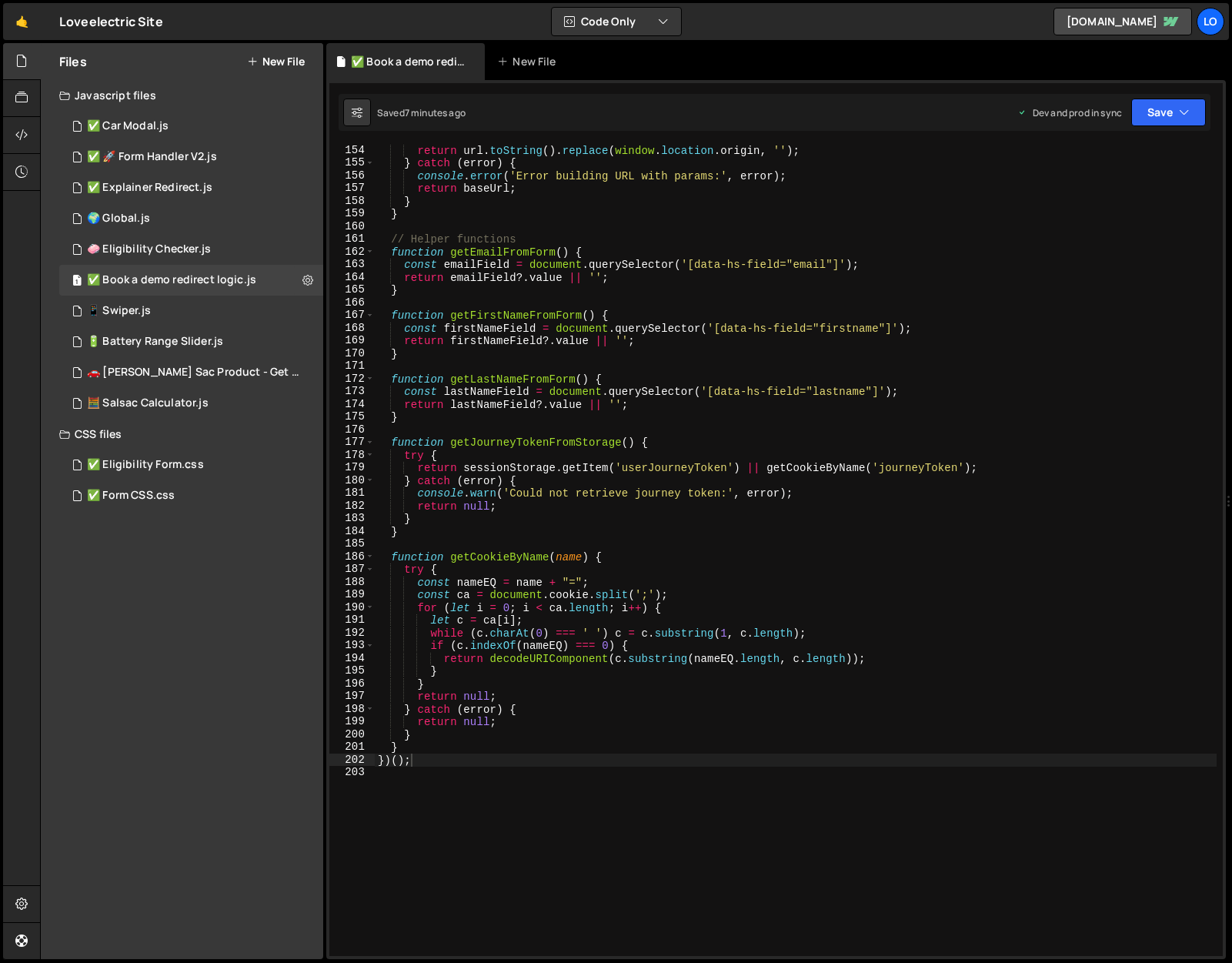  What do you see at coordinates (421, 112) in the screenshot?
I see `div: Saved` at bounding box center [421, 112].